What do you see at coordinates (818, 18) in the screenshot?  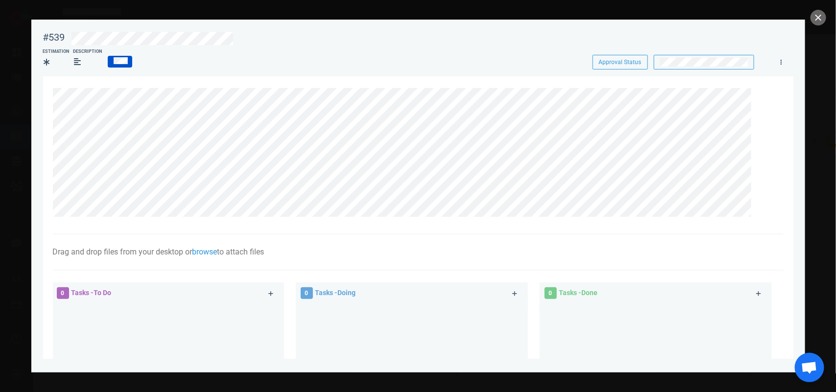 I see `button: close` at bounding box center [818, 18].